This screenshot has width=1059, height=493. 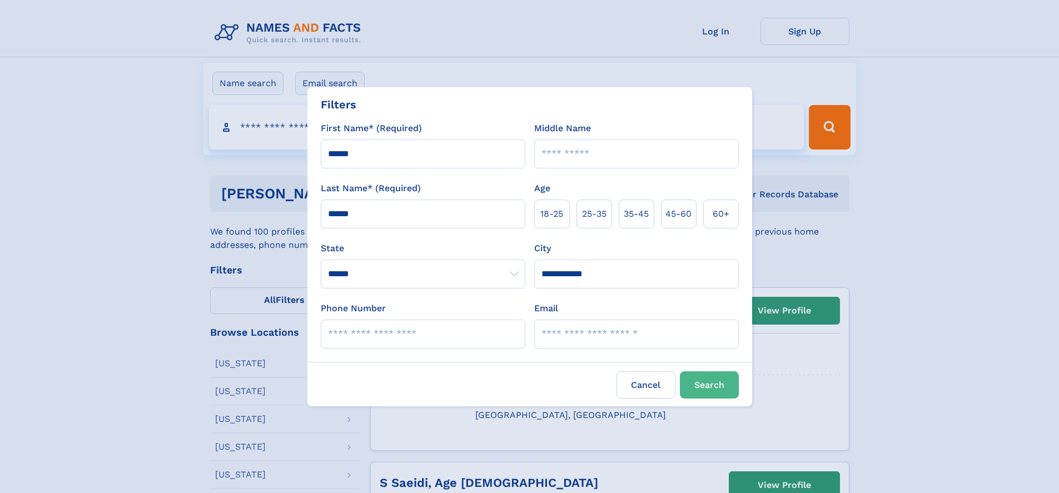 I want to click on label: Age, so click(x=542, y=188).